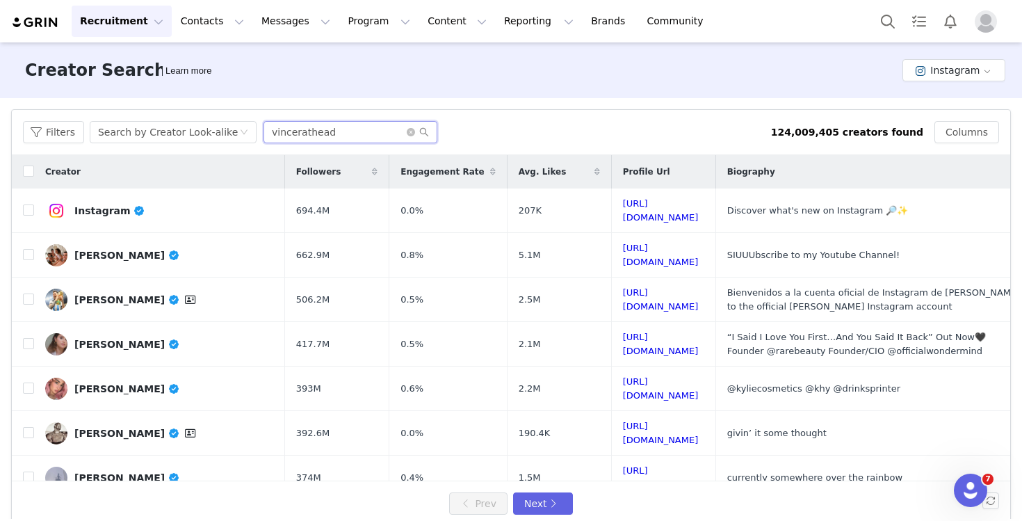  Describe the element at coordinates (988, 479) in the screenshot. I see `span: 7` at that location.